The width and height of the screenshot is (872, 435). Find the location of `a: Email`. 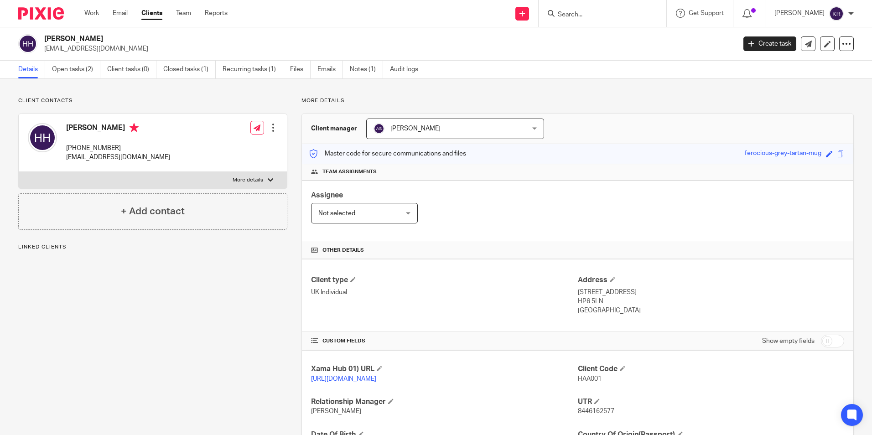

a: Email is located at coordinates (120, 13).